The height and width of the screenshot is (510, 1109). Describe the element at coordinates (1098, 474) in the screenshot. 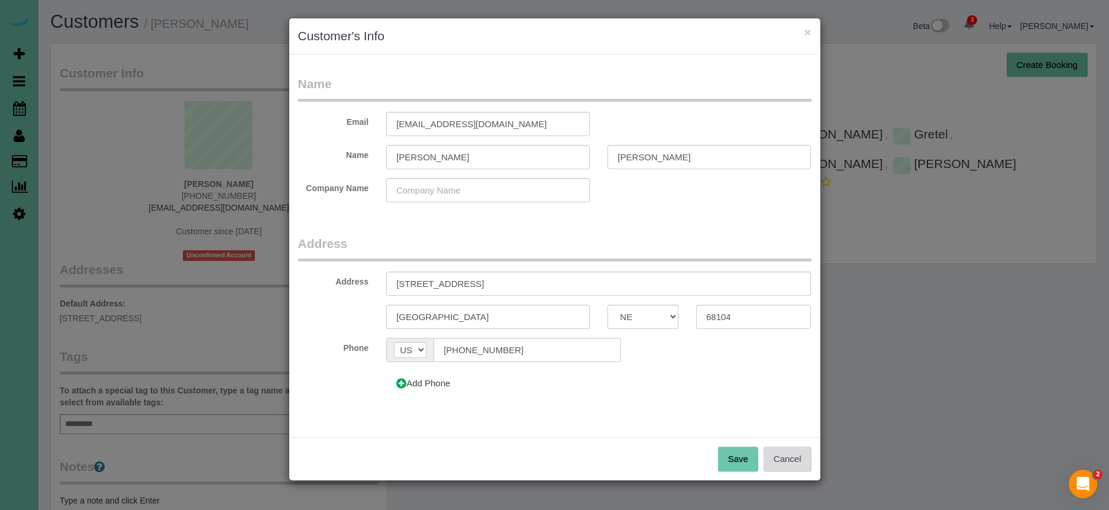

I see `span: 2` at that location.